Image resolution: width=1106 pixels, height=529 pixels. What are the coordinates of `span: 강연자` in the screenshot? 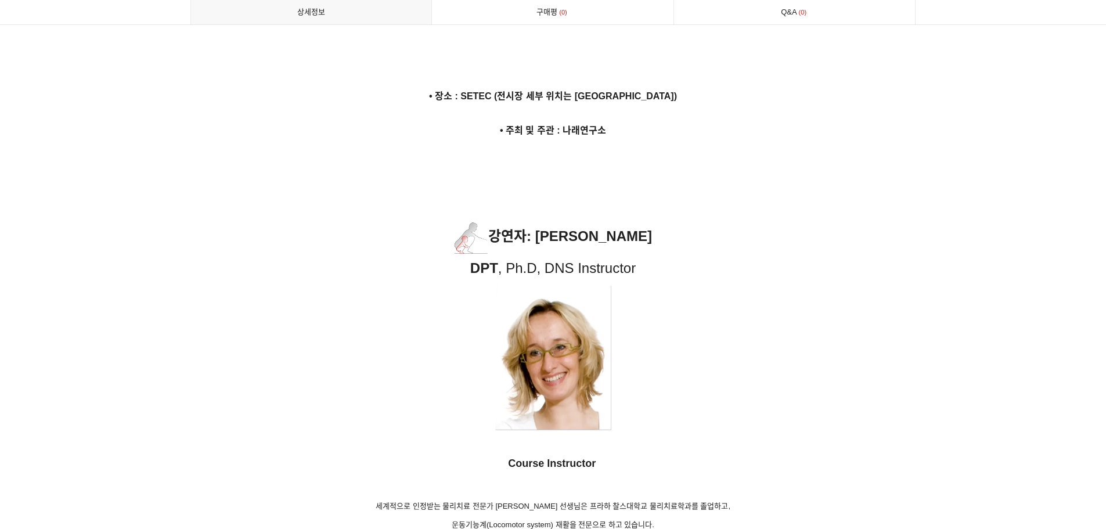 It's located at (490, 236).